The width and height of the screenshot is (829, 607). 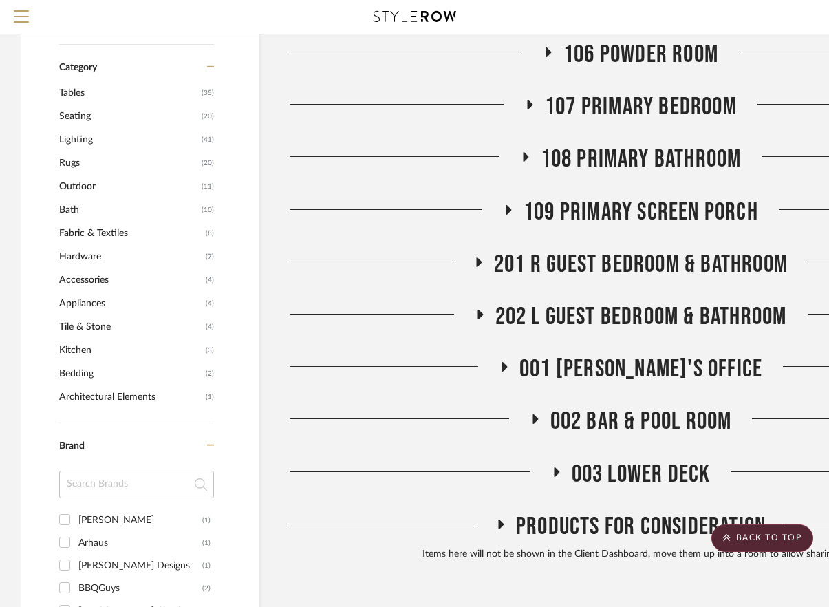 What do you see at coordinates (642, 317) in the screenshot?
I see `span: 202 L Guest Bedroom & Bathroom` at bounding box center [642, 317].